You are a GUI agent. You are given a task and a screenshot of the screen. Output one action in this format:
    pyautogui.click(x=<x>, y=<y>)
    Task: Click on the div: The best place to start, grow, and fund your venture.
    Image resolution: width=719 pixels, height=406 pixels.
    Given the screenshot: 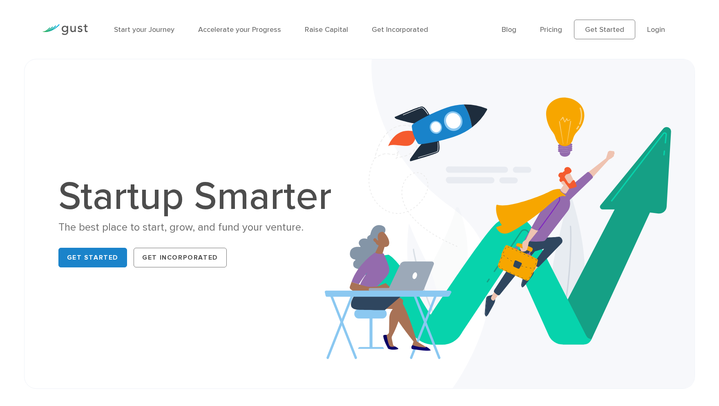 What is the action you would take?
    pyautogui.click(x=199, y=227)
    